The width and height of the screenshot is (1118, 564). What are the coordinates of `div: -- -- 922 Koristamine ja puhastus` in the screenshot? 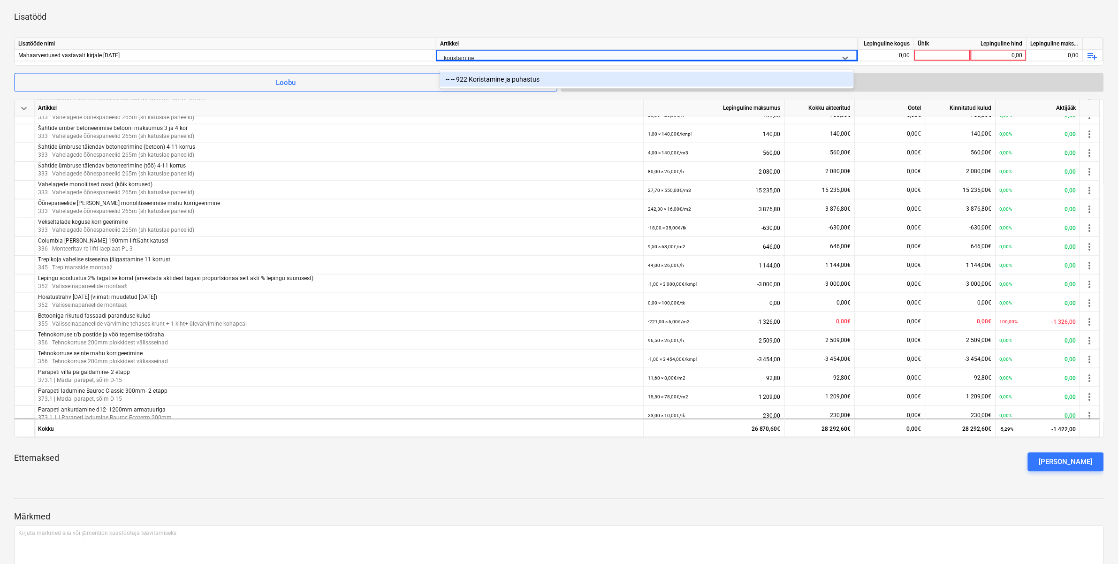 It's located at (647, 79).